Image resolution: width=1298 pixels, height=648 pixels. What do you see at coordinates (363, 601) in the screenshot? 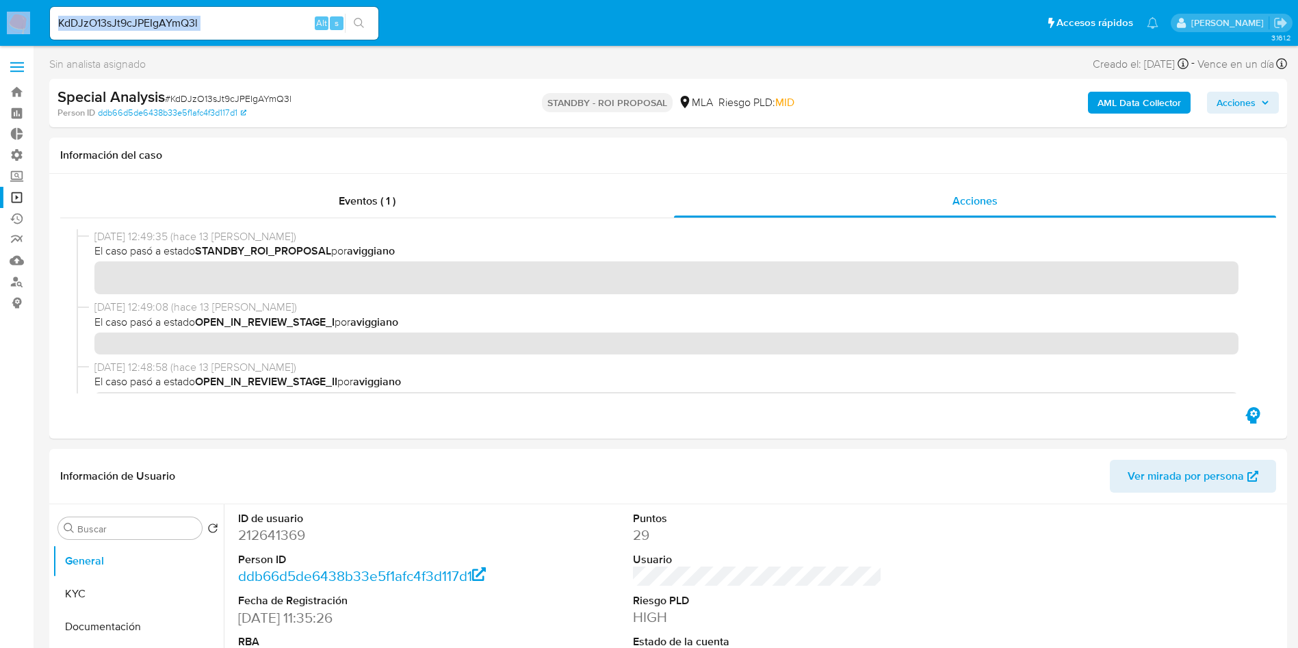
I see `dt: Fecha de Registración` at bounding box center [363, 601].